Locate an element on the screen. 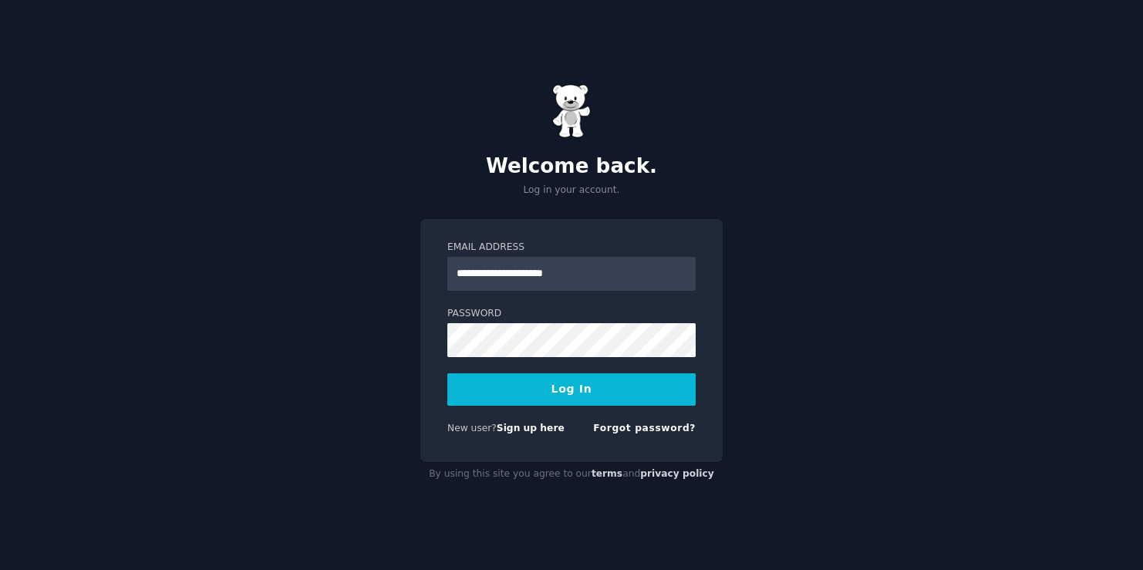 Image resolution: width=1143 pixels, height=570 pixels. a: Sign up here is located at coordinates (530, 428).